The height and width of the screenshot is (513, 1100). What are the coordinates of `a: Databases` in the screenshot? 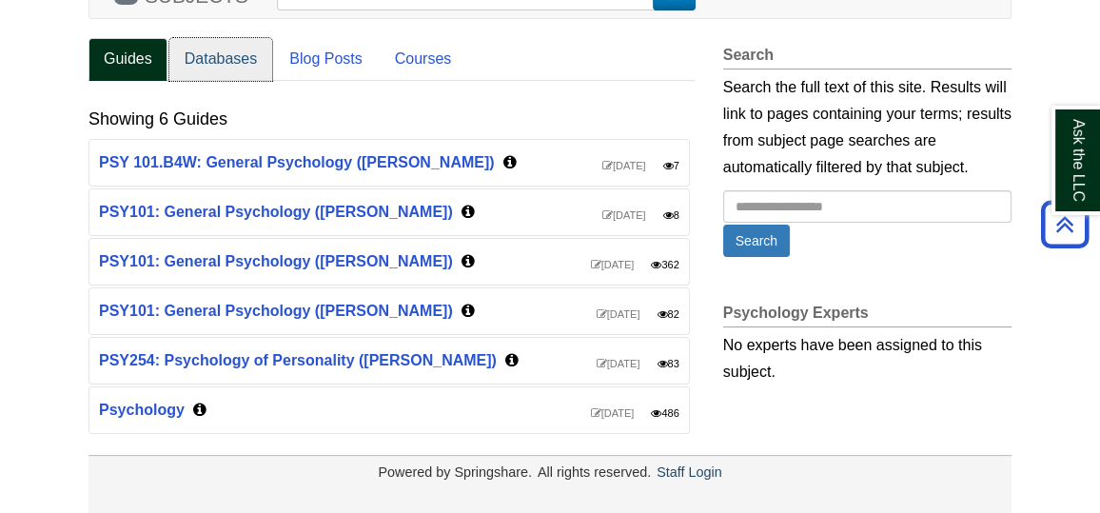 It's located at (221, 59).